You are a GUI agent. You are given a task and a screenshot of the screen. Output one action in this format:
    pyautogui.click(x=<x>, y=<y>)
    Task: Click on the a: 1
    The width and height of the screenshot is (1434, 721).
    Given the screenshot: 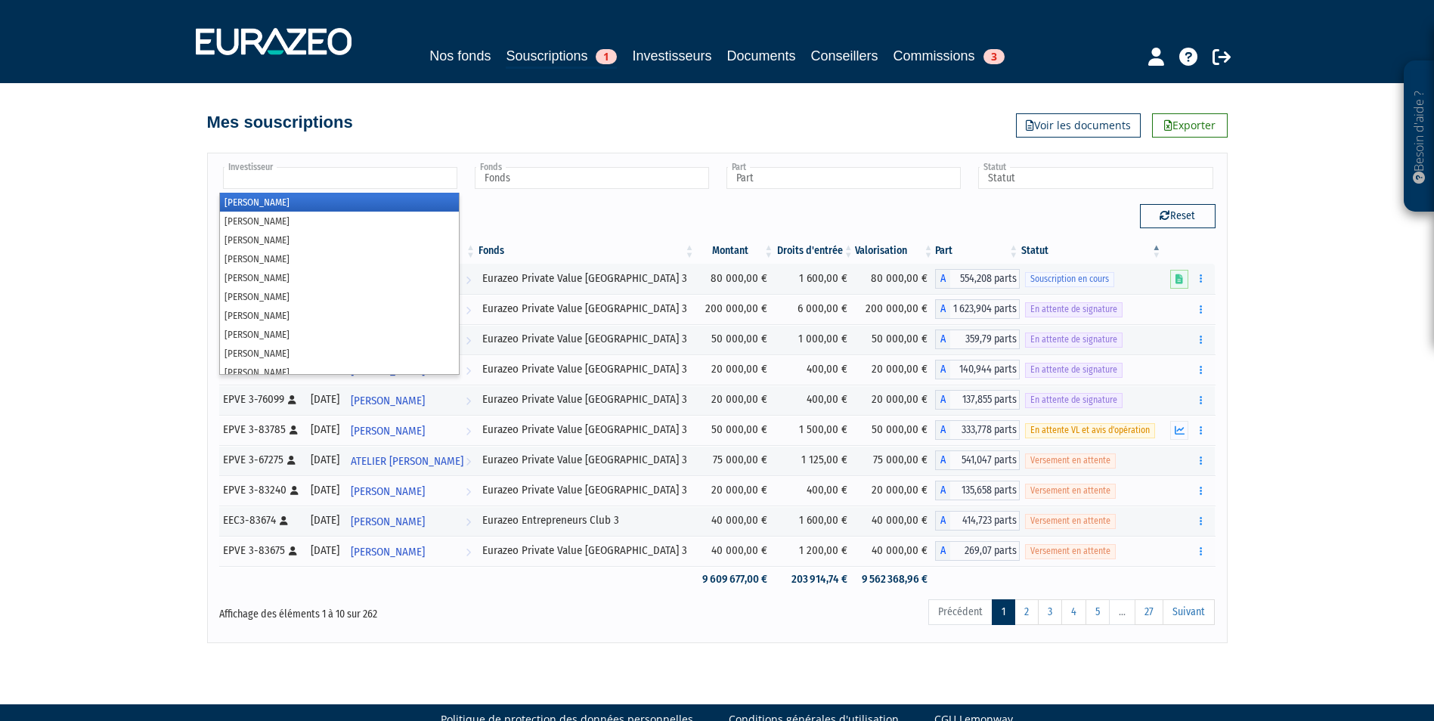 What is the action you would take?
    pyautogui.click(x=1003, y=612)
    